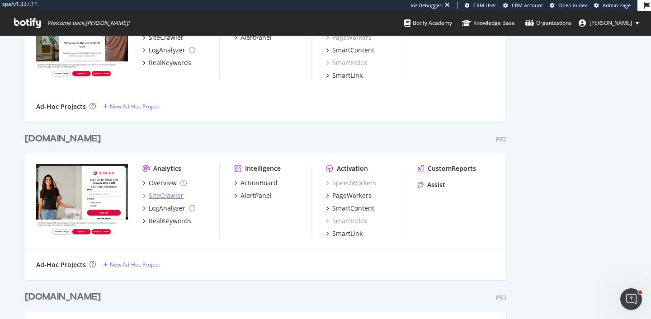 Image resolution: width=651 pixels, height=319 pixels. Describe the element at coordinates (167, 169) in the screenshot. I see `div: Analytics` at that location.